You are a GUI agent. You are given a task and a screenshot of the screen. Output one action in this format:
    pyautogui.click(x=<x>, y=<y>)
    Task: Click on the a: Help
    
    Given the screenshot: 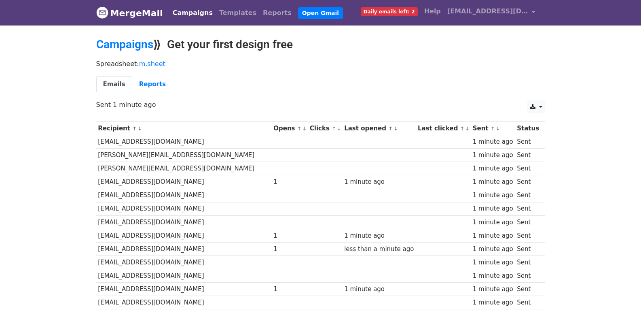 What is the action you would take?
    pyautogui.click(x=432, y=11)
    